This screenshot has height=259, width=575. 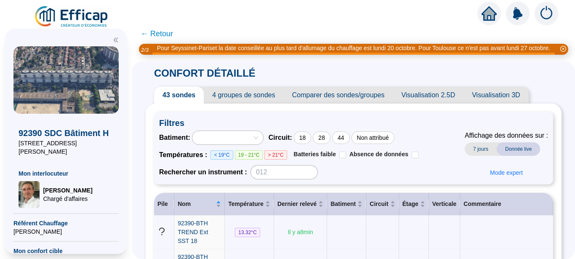 I want to click on span: Chargé d'affaires, so click(x=67, y=199).